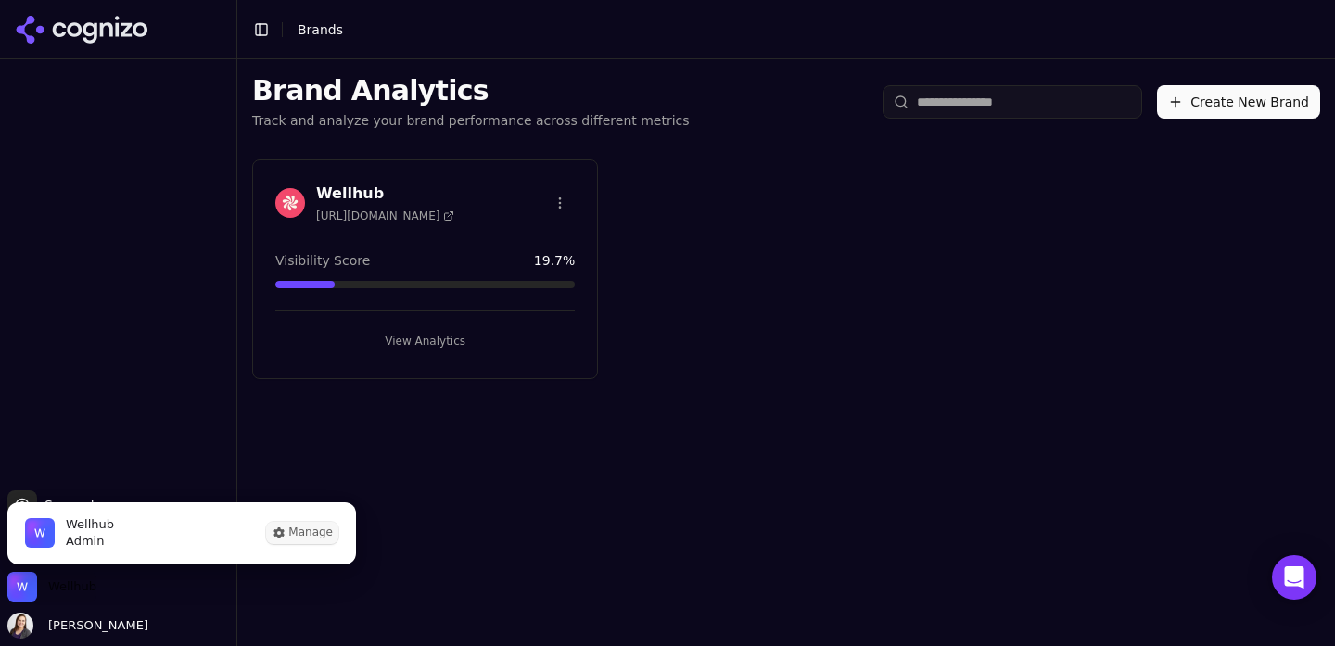  I want to click on h3: Wellhub, so click(385, 194).